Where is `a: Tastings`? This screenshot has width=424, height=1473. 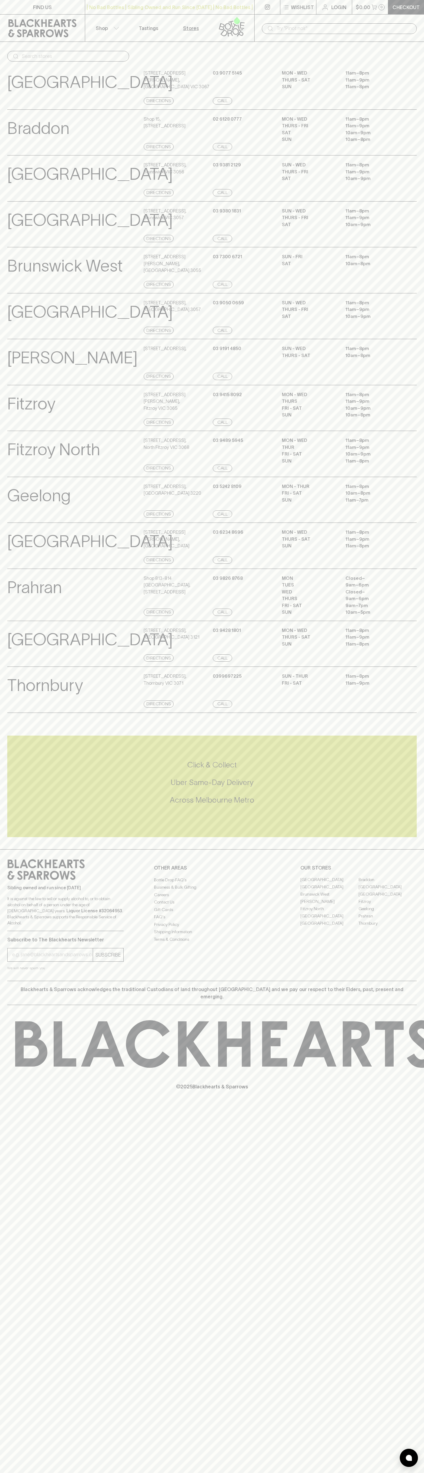 a: Tastings is located at coordinates (148, 28).